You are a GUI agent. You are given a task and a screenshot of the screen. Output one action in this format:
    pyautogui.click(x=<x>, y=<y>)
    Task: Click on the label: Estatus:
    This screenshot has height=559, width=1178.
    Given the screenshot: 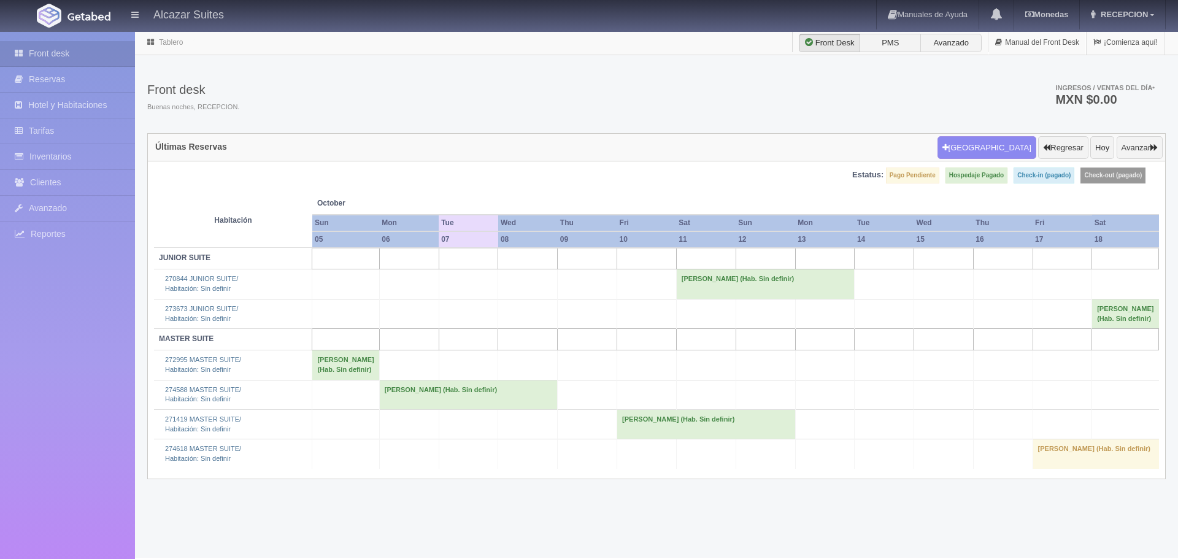 What is the action you would take?
    pyautogui.click(x=867, y=175)
    